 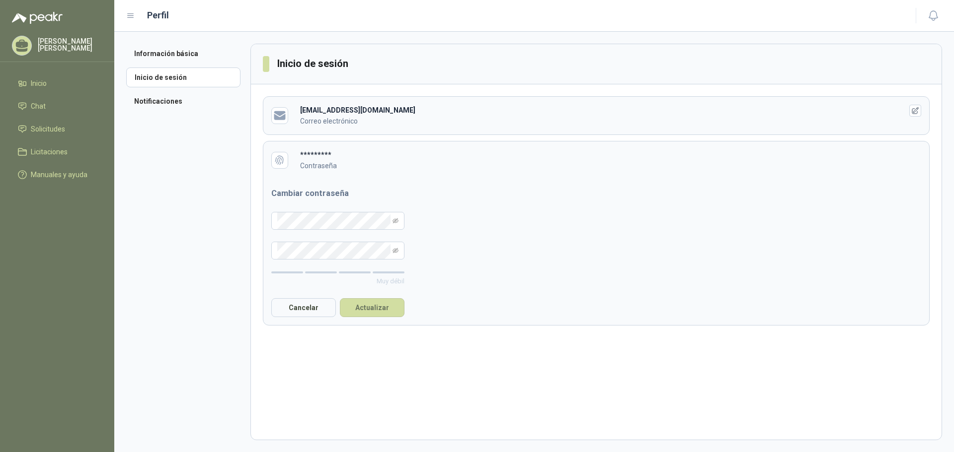 I want to click on a: Solicitudes, so click(x=57, y=129).